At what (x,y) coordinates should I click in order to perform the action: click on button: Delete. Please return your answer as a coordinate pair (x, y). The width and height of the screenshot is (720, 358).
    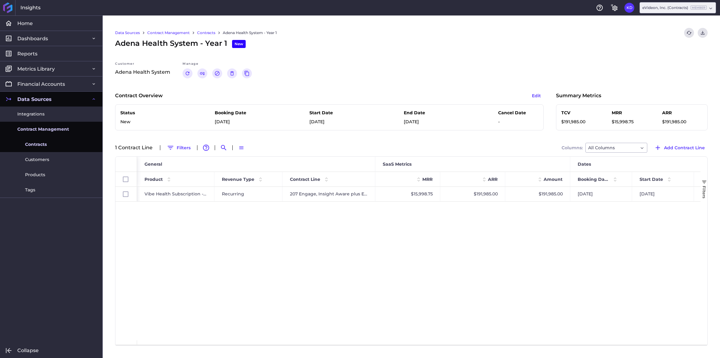
    Looking at the image, I should click on (232, 73).